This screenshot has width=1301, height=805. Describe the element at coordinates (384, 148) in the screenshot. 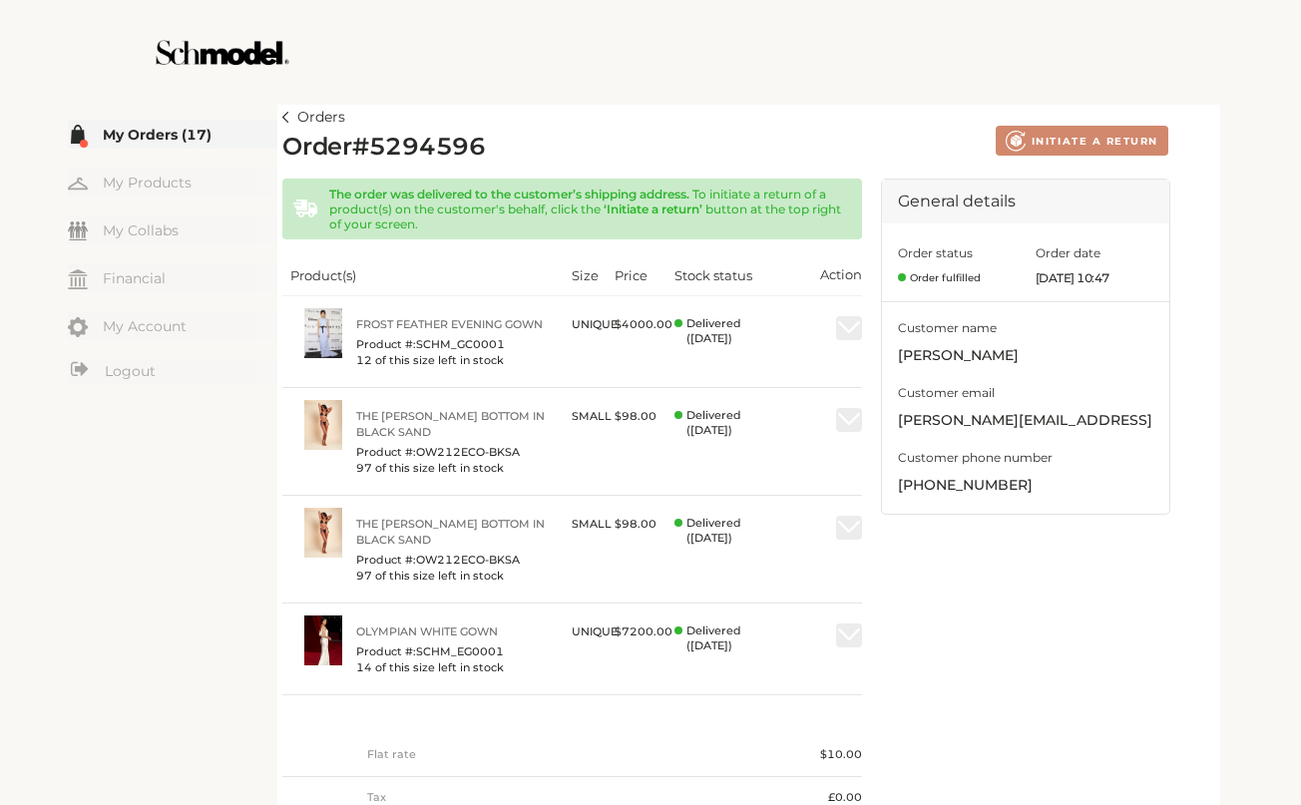

I see `h2: Order # 5294596` at that location.